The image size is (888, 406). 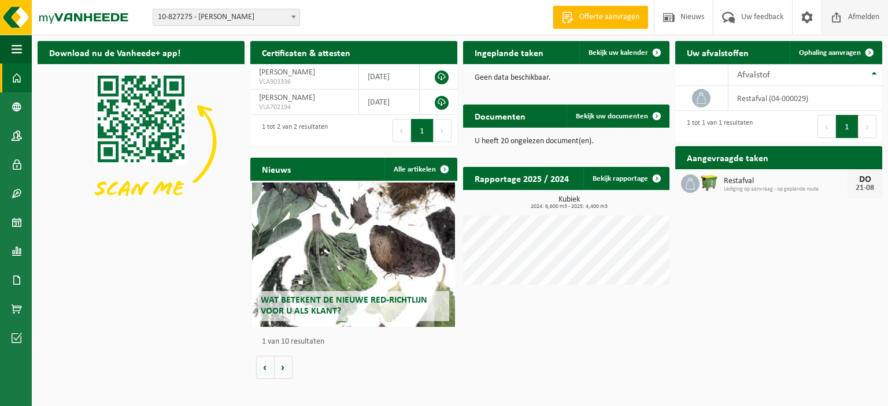 I want to click on span: Ophaling aanvragen, so click(x=829, y=53).